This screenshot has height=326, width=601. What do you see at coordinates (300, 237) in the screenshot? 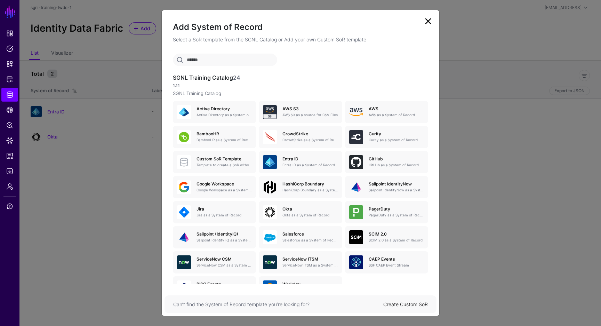
I see `a: SalesforceSalesforce as a System of Record` at bounding box center [300, 237].